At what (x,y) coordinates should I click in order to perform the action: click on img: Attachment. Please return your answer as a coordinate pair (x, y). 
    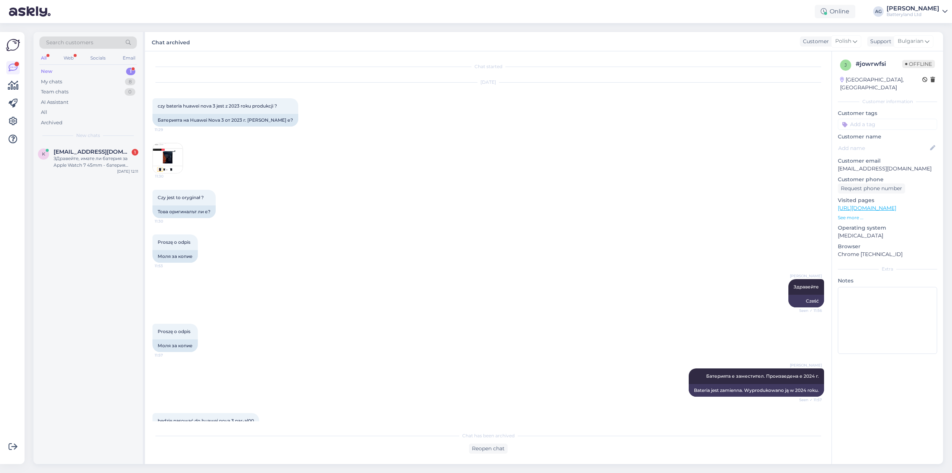
    Looking at the image, I should click on (168, 158).